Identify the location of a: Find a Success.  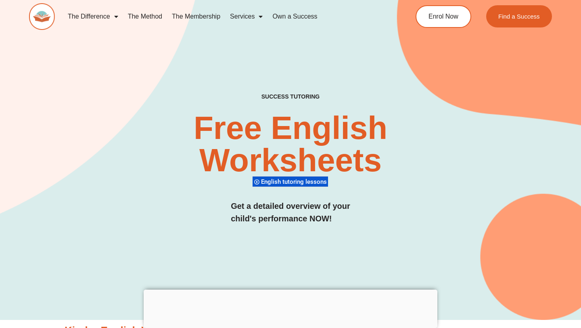
(519, 16).